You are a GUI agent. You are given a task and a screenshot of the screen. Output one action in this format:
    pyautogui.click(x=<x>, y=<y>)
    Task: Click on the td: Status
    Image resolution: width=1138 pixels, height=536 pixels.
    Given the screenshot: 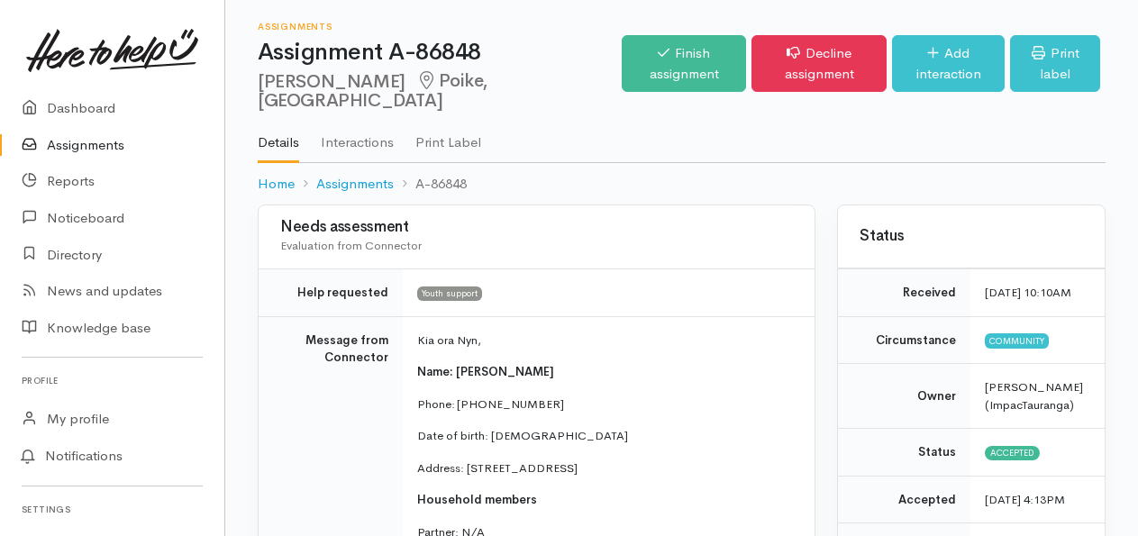 What is the action you would take?
    pyautogui.click(x=904, y=453)
    